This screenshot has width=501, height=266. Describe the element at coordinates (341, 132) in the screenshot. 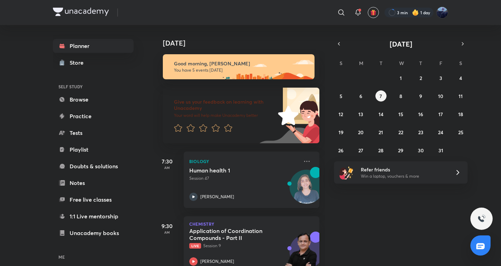

I see `abbr: October 19, 2025` at that location.